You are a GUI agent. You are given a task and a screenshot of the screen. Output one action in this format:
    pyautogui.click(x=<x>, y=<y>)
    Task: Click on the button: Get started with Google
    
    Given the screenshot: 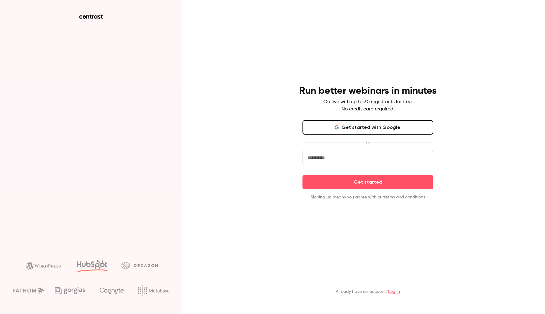 What is the action you would take?
    pyautogui.click(x=368, y=127)
    